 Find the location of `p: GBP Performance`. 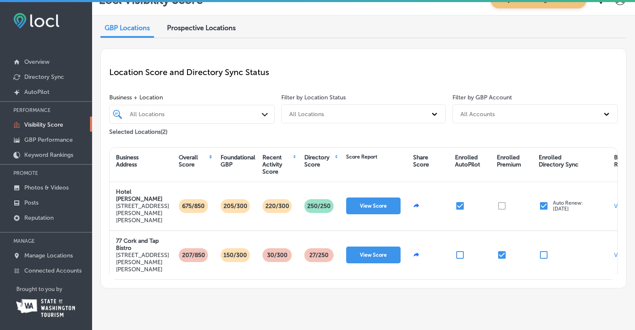

p: GBP Performance is located at coordinates (49, 139).